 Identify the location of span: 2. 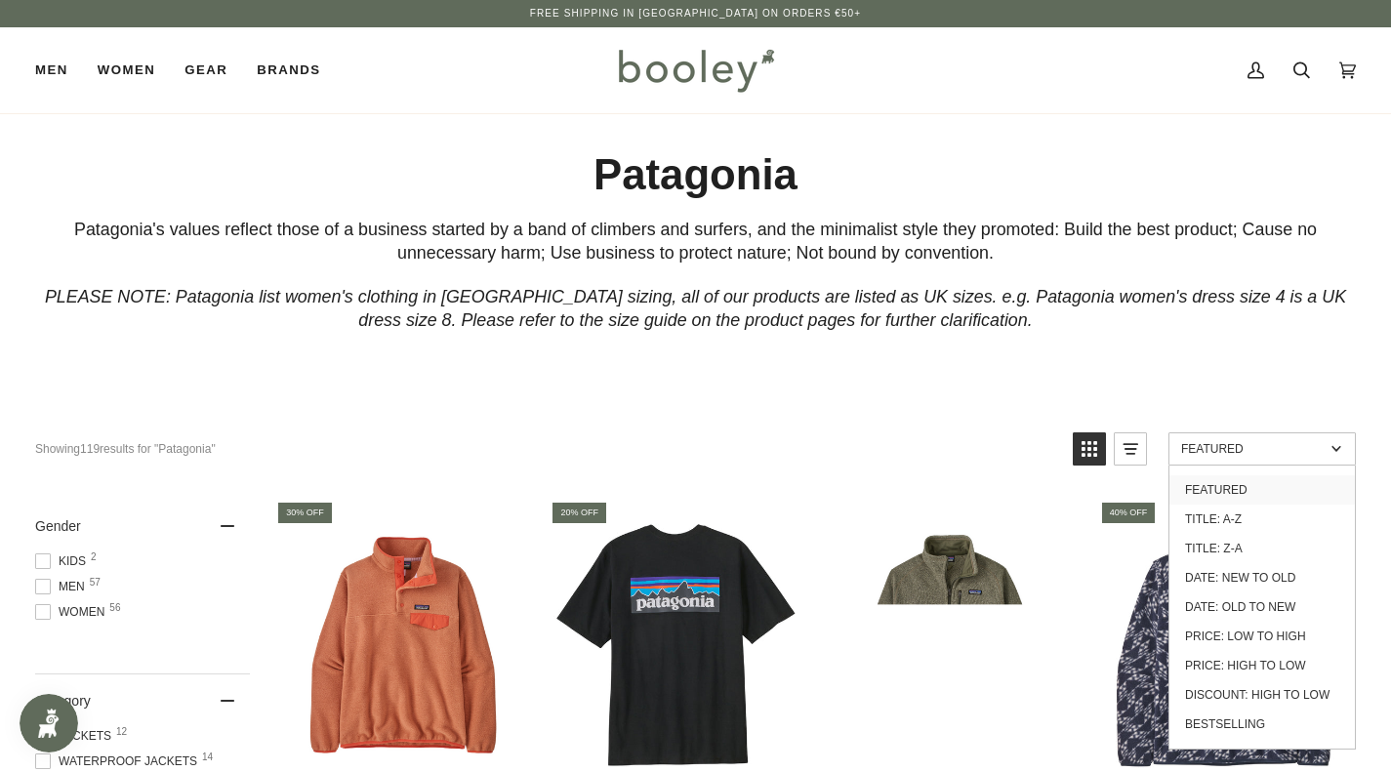
(94, 557).